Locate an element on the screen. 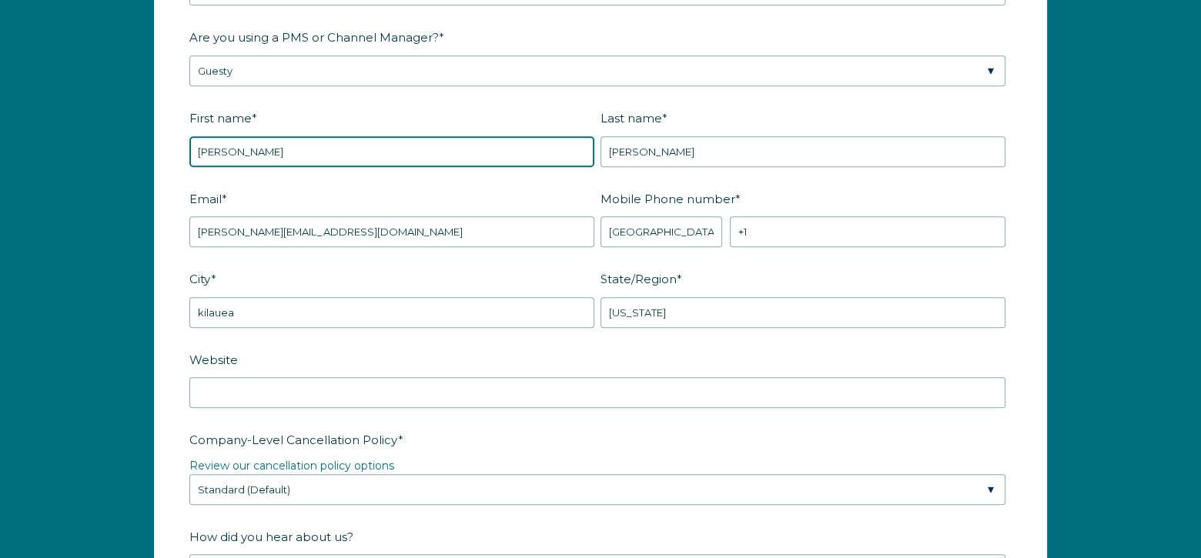 This screenshot has height=558, width=1201. span: How did you hear about us? is located at coordinates (271, 537).